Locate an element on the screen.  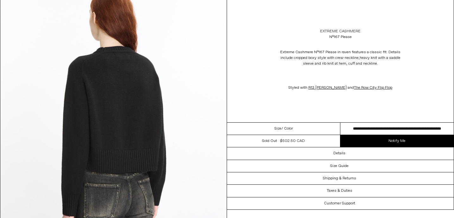
p: Extreme Cashmere N°167 Please in raven features a classic fit. Details include cropped boxy style... is located at coordinates (340, 58).